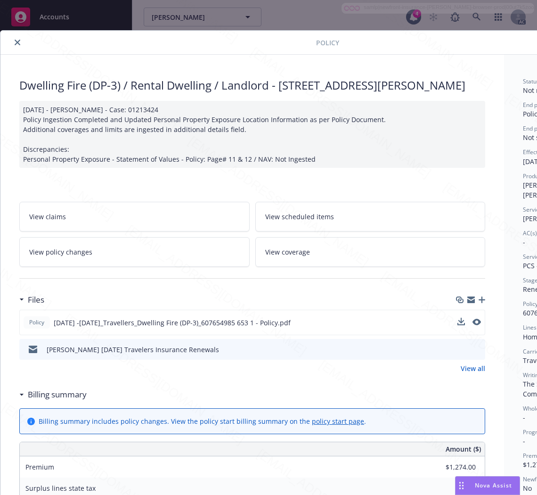  Describe the element at coordinates (463, 449) in the screenshot. I see `span: Amount ($)` at that location.